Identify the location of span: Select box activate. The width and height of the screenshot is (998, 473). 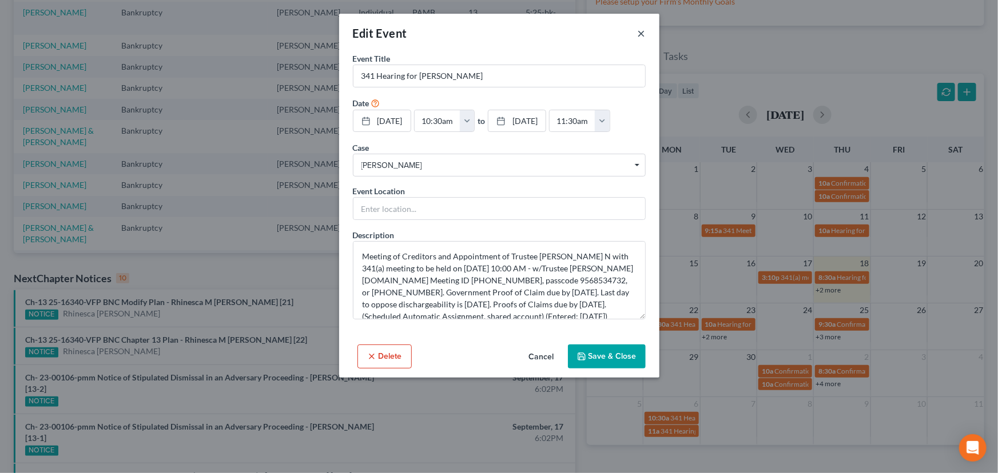
(499, 165).